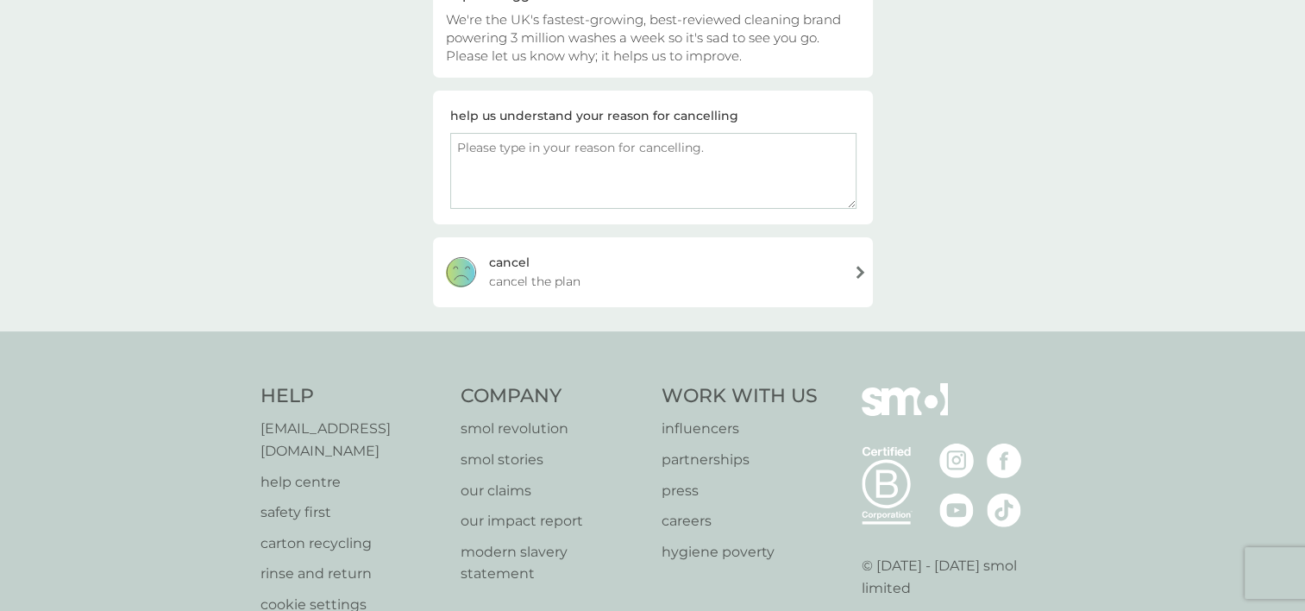 The height and width of the screenshot is (611, 1305). I want to click on a: safety first, so click(352, 513).